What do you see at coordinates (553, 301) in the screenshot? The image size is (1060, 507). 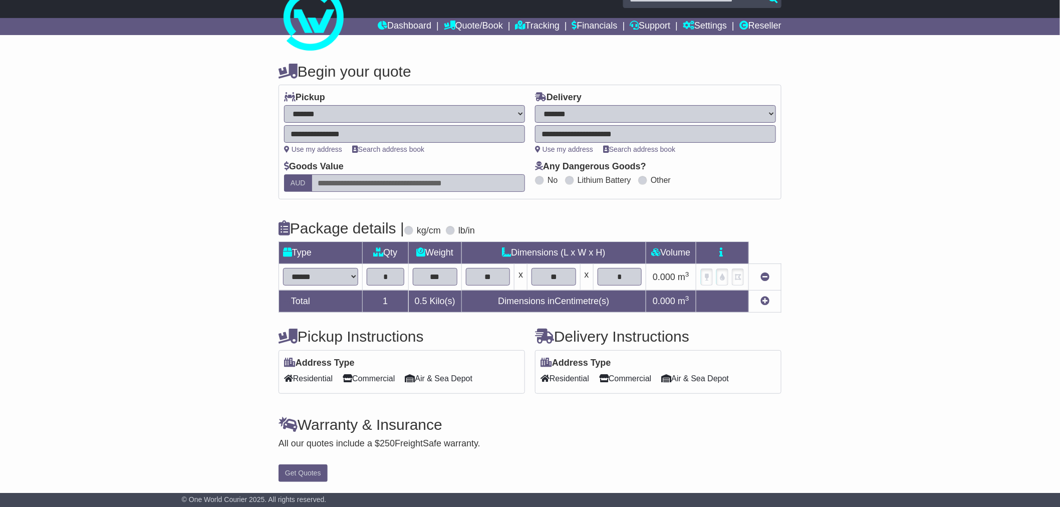 I see `td: Dimensions in Centimetre(s)` at bounding box center [553, 301].